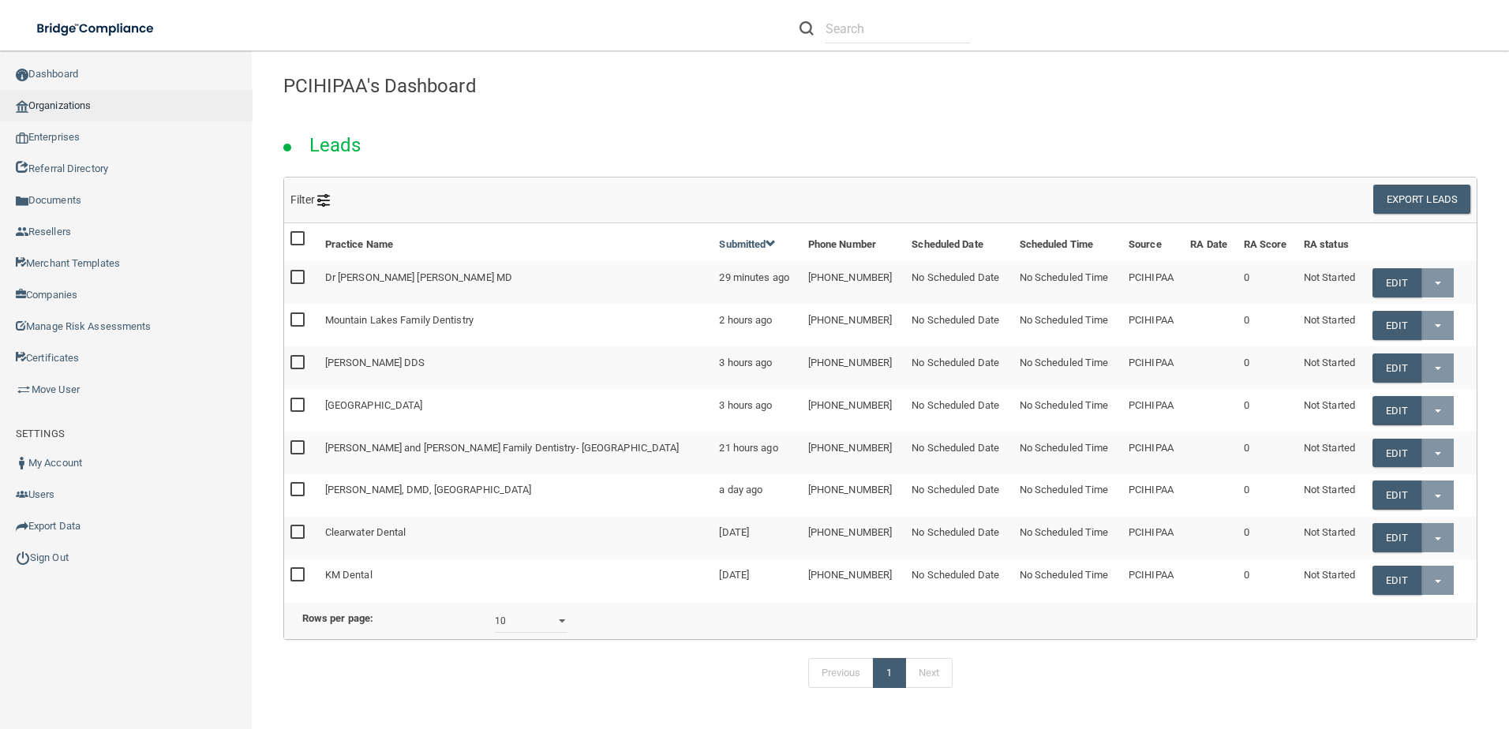 This screenshot has height=729, width=1509. What do you see at coordinates (1268, 242) in the screenshot?
I see `th: RA Score` at bounding box center [1268, 242].